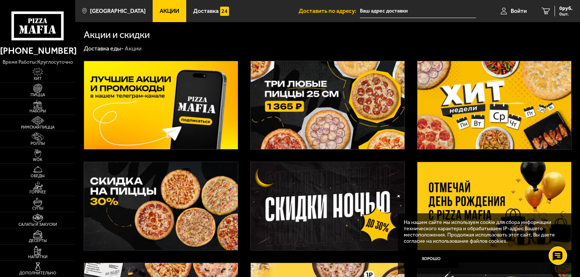  Describe the element at coordinates (566, 8) in the screenshot. I see `span: 0 руб.` at that location.